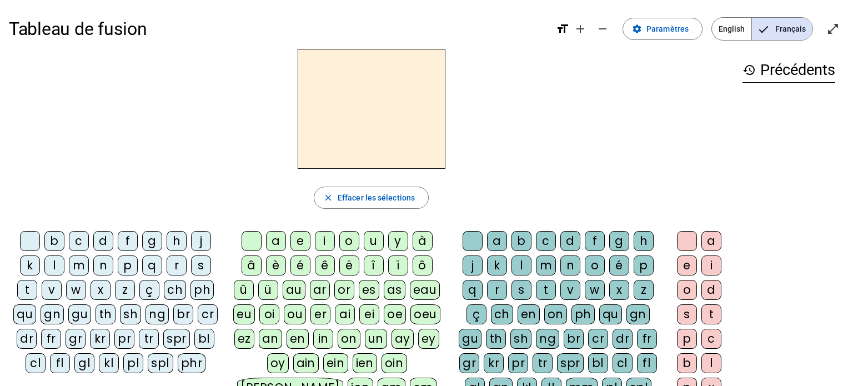 This screenshot has width=853, height=386. What do you see at coordinates (270, 339) in the screenshot?
I see `div: an` at bounding box center [270, 339].